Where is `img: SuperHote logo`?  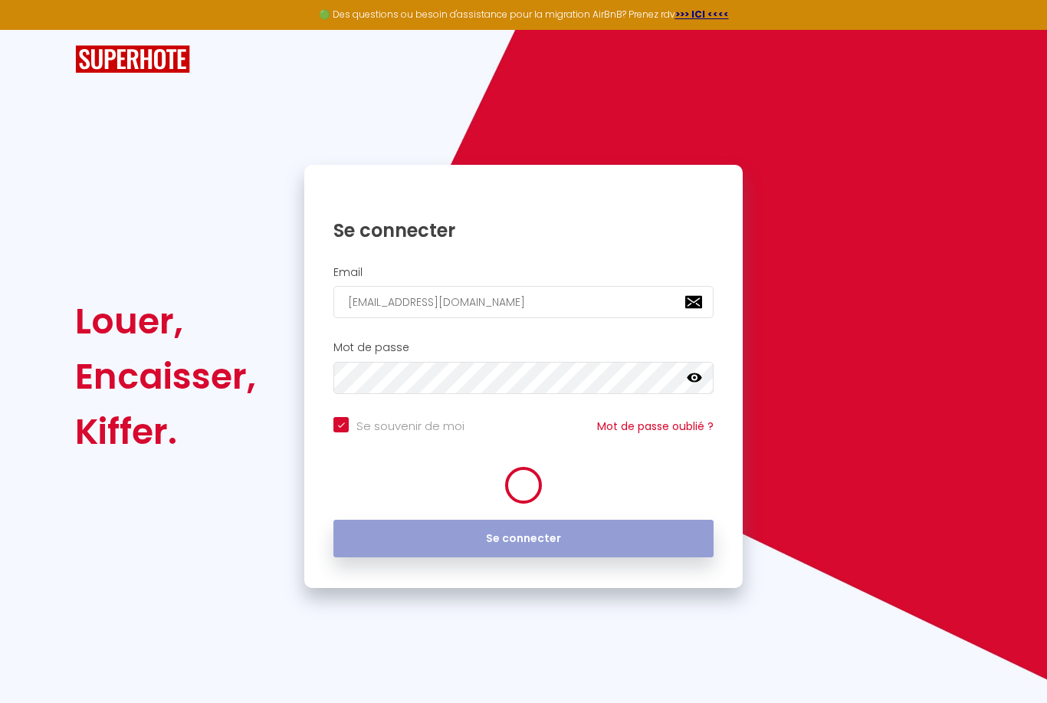 img: SuperHote logo is located at coordinates (133, 59).